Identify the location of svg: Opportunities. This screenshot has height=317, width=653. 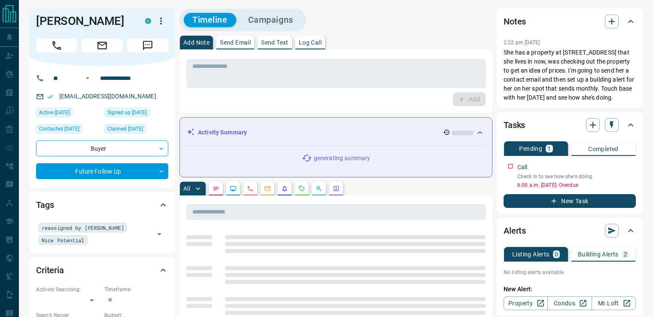
(319, 189).